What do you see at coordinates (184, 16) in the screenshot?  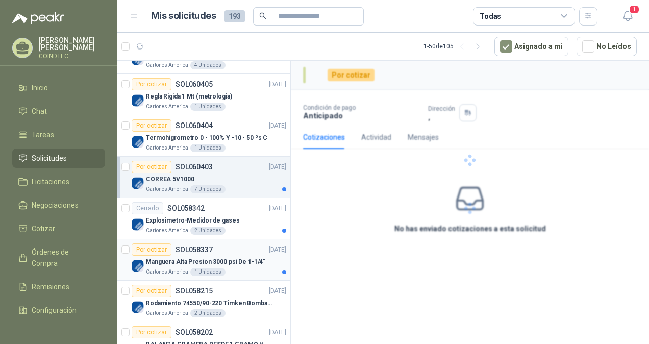 I see `h1: Mis solicitudes` at bounding box center [184, 16].